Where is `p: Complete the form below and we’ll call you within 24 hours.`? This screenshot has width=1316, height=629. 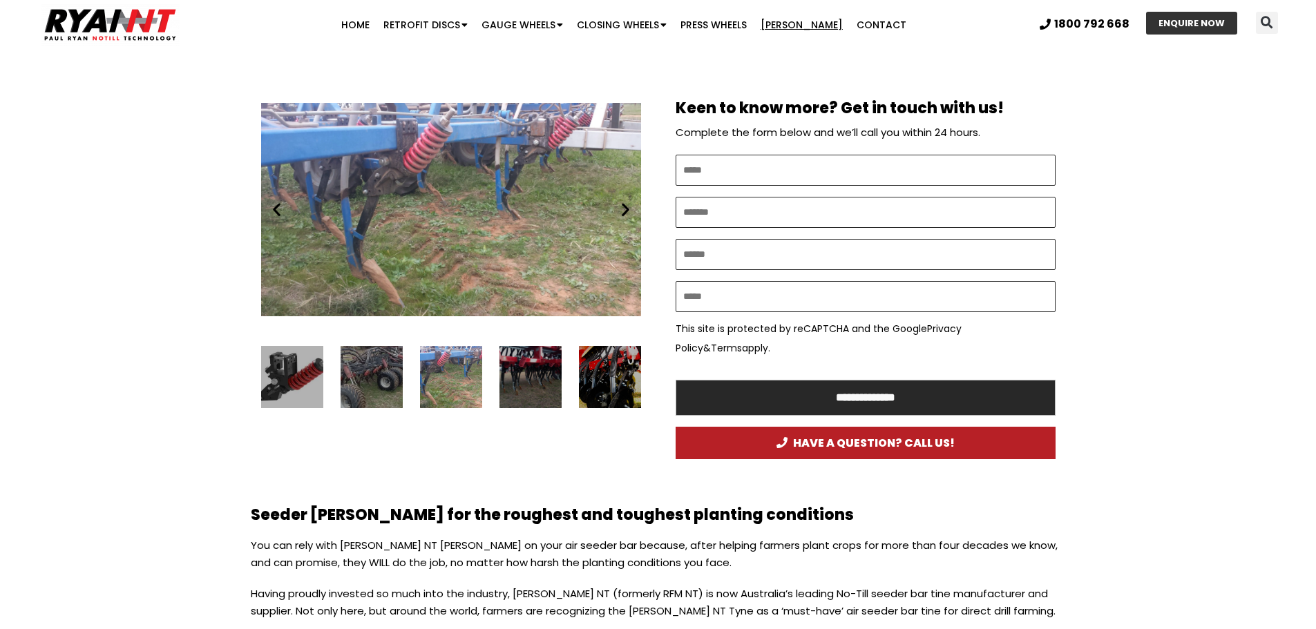 p: Complete the form below and we’ll call you within 24 hours. is located at coordinates (865, 133).